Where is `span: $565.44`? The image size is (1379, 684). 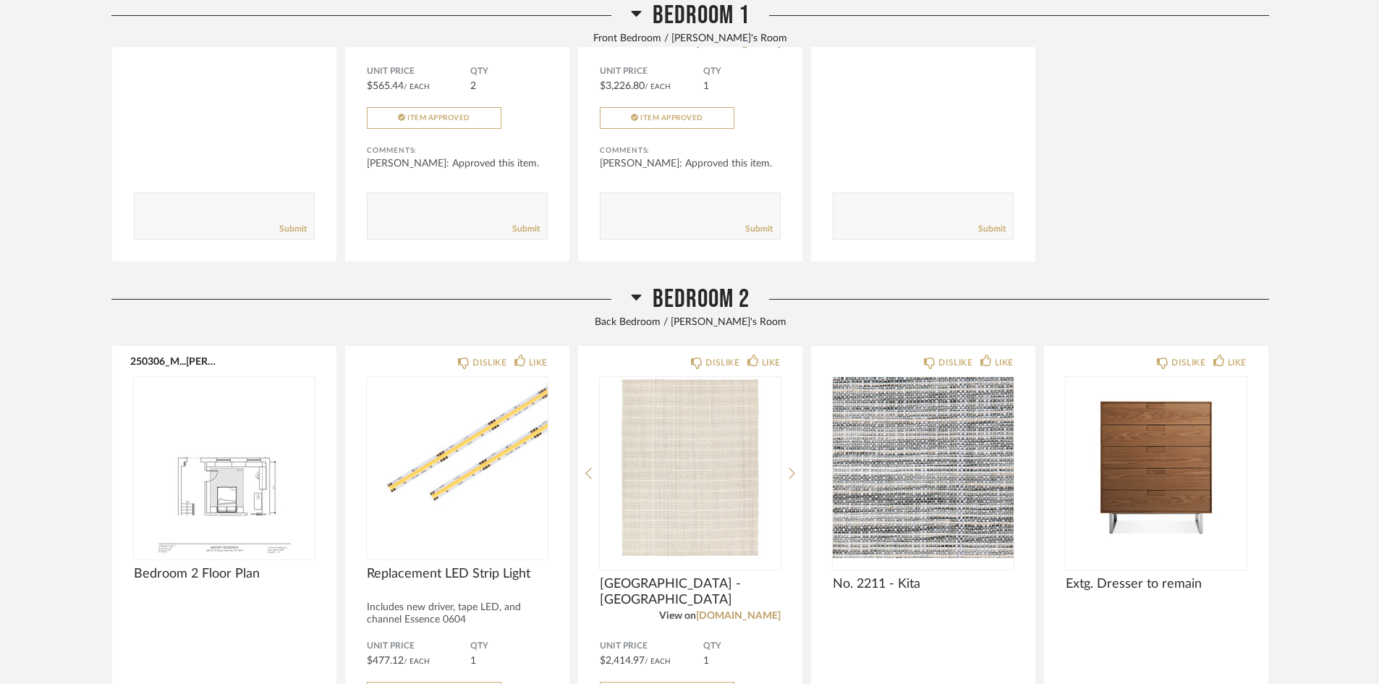 span: $565.44 is located at coordinates (385, 86).